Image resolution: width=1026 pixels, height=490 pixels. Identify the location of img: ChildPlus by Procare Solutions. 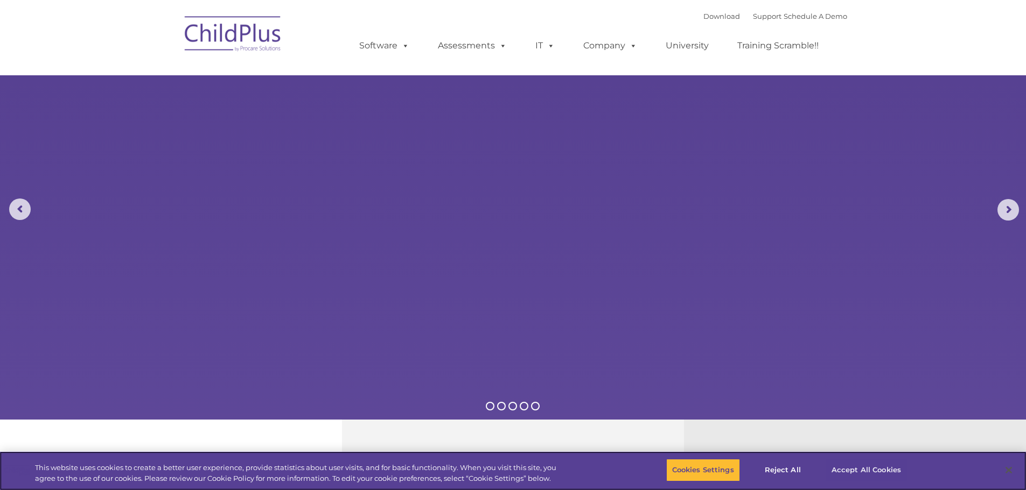
(233, 36).